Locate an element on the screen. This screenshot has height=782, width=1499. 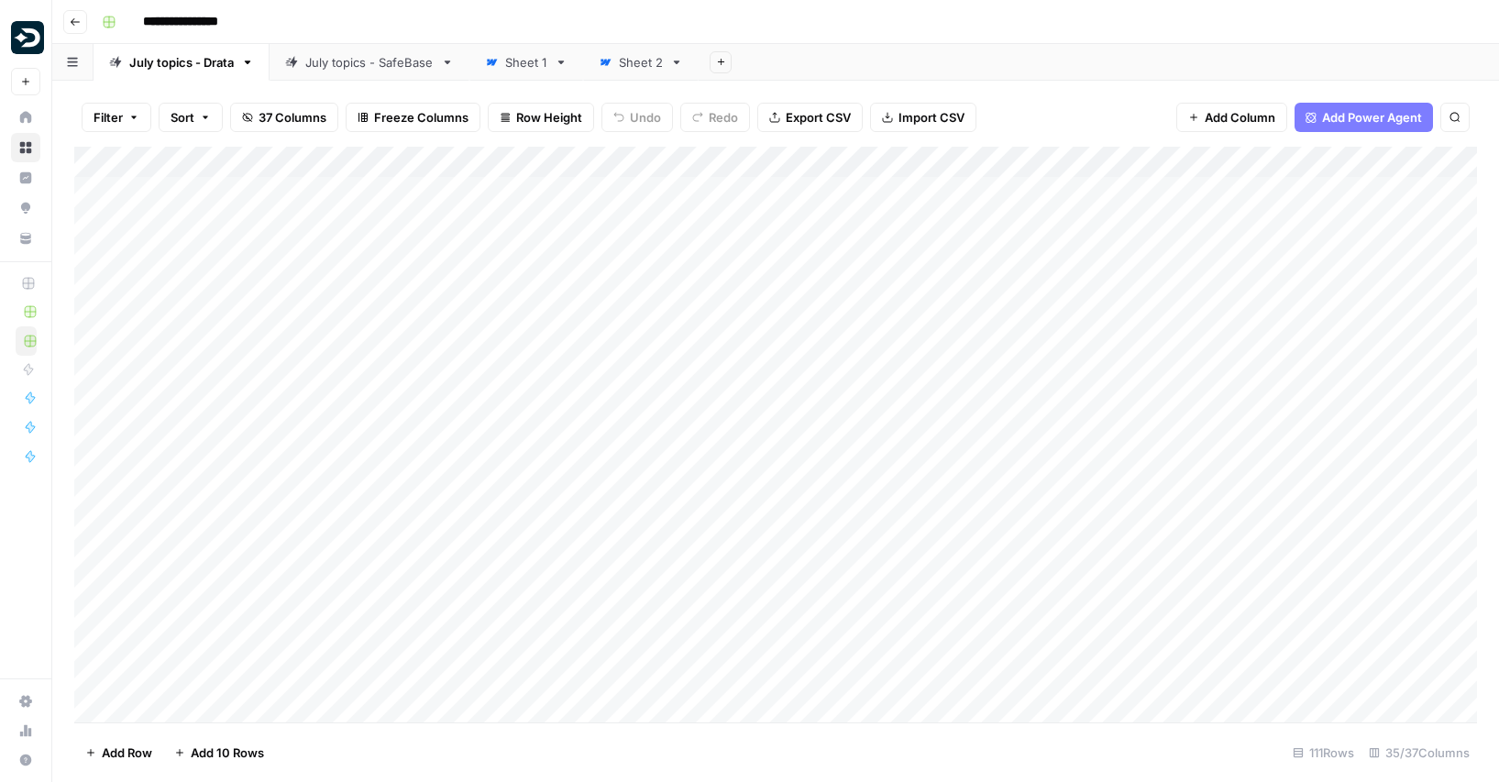
button: Help + Support is located at coordinates (26, 760).